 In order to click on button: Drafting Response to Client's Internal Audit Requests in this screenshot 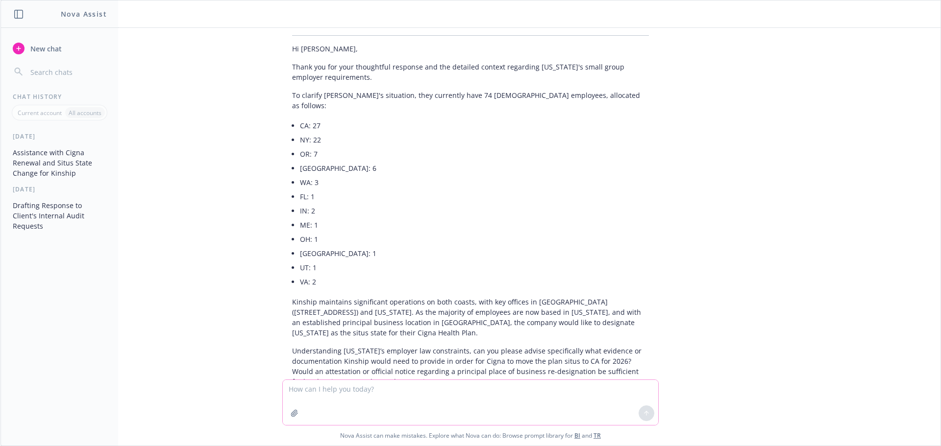, I will do `click(59, 216)`.